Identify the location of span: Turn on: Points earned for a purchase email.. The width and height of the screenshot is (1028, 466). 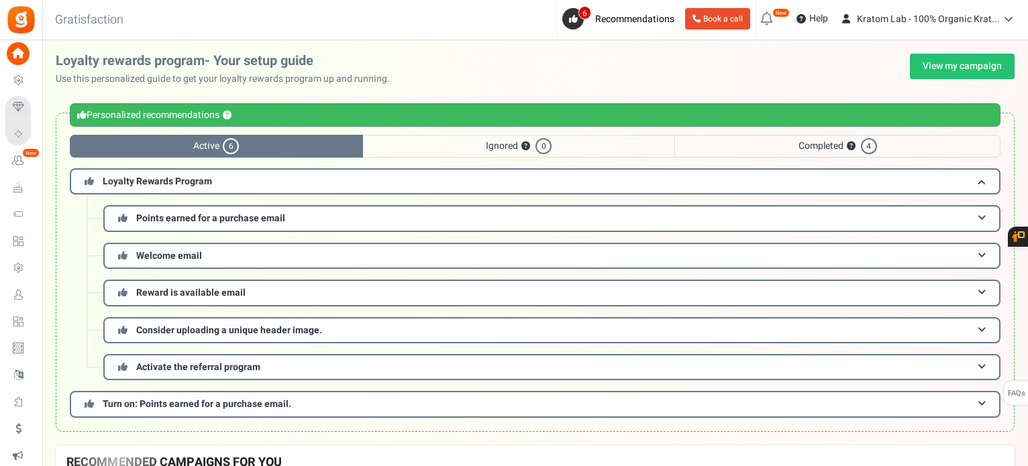
(197, 404).